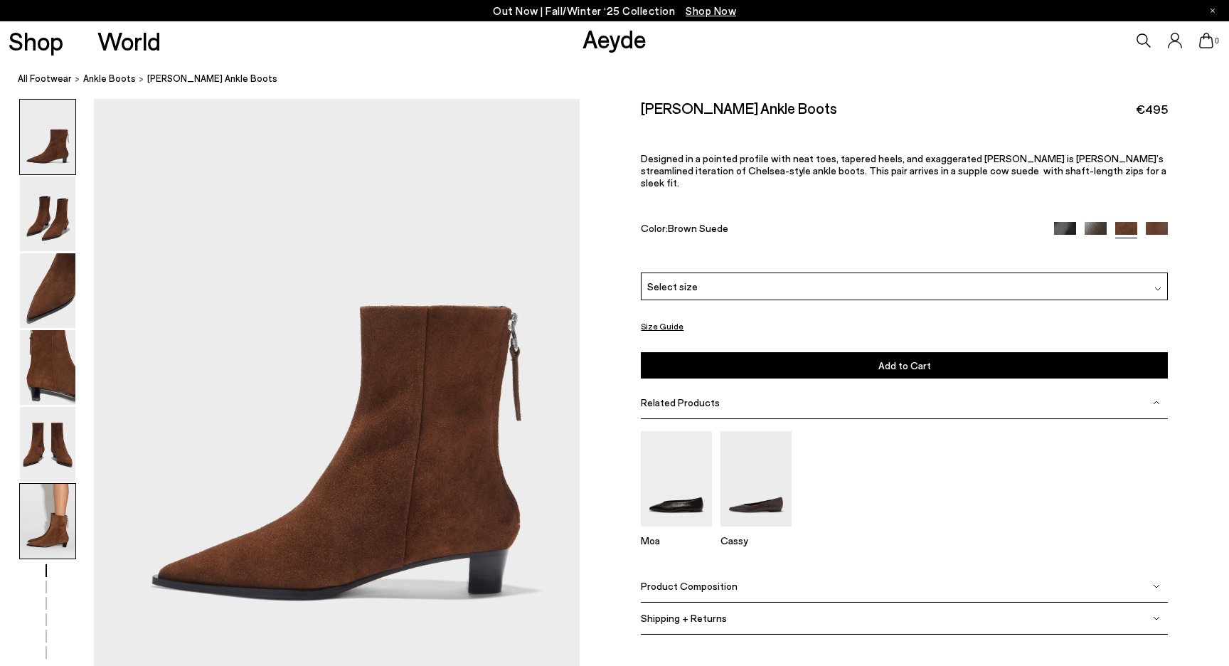  Describe the element at coordinates (689, 585) in the screenshot. I see `span: Product Composition` at that location.